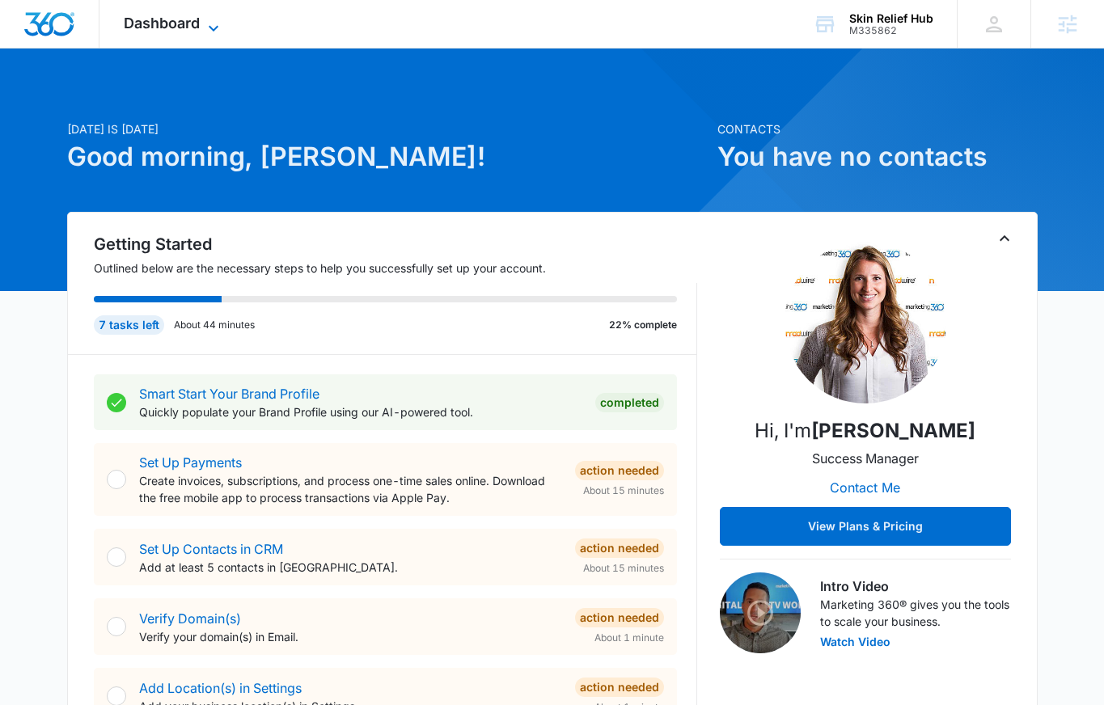 The height and width of the screenshot is (705, 1104). What do you see at coordinates (214, 325) in the screenshot?
I see `p: About 44 minutes` at bounding box center [214, 325].